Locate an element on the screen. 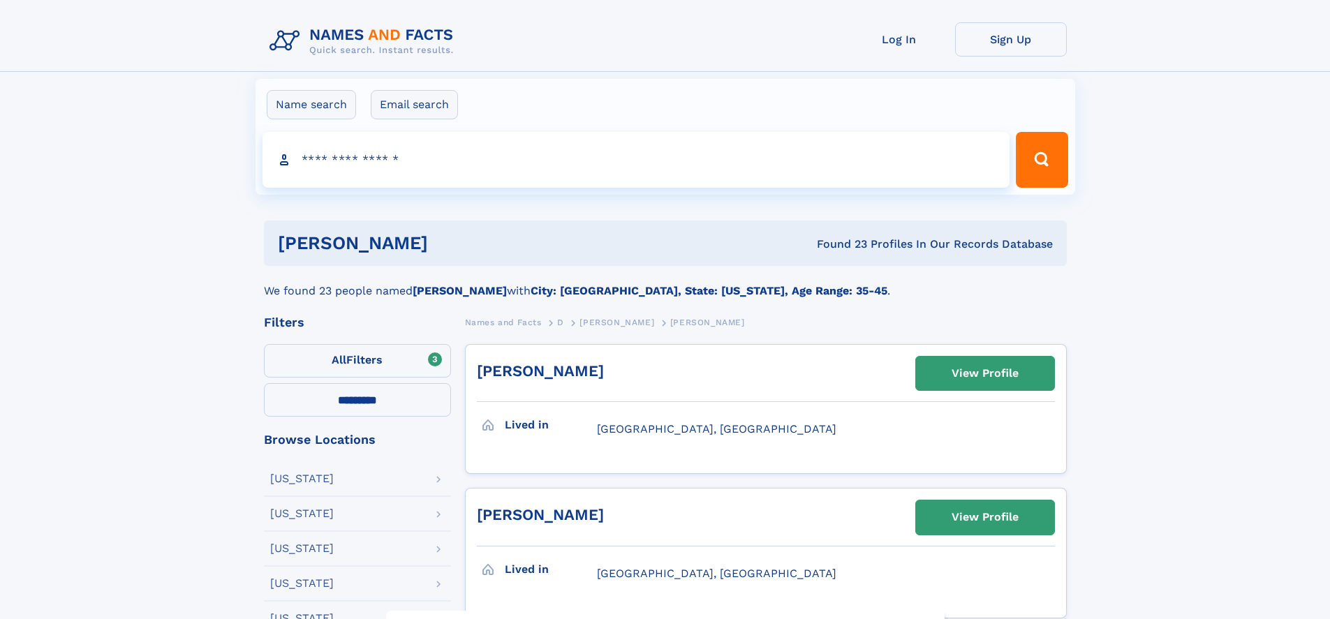 The width and height of the screenshot is (1330, 619). a: Names and Facts is located at coordinates (503, 322).